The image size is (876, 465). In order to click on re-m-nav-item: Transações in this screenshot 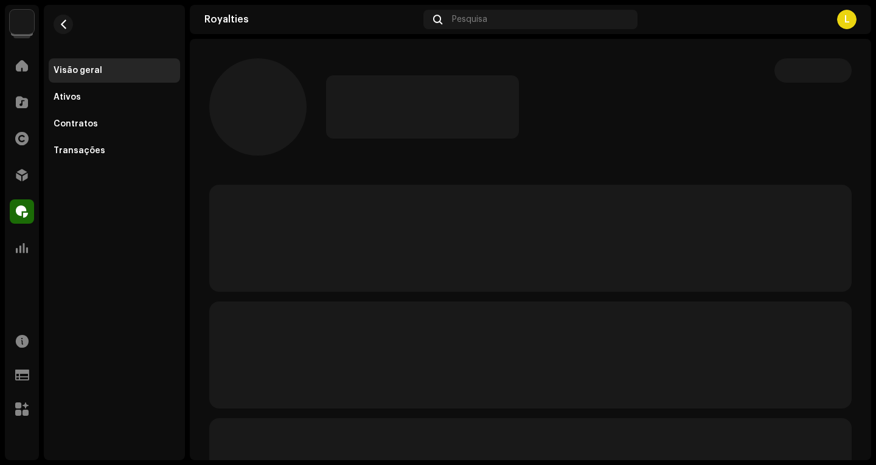, I will do `click(114, 151)`.